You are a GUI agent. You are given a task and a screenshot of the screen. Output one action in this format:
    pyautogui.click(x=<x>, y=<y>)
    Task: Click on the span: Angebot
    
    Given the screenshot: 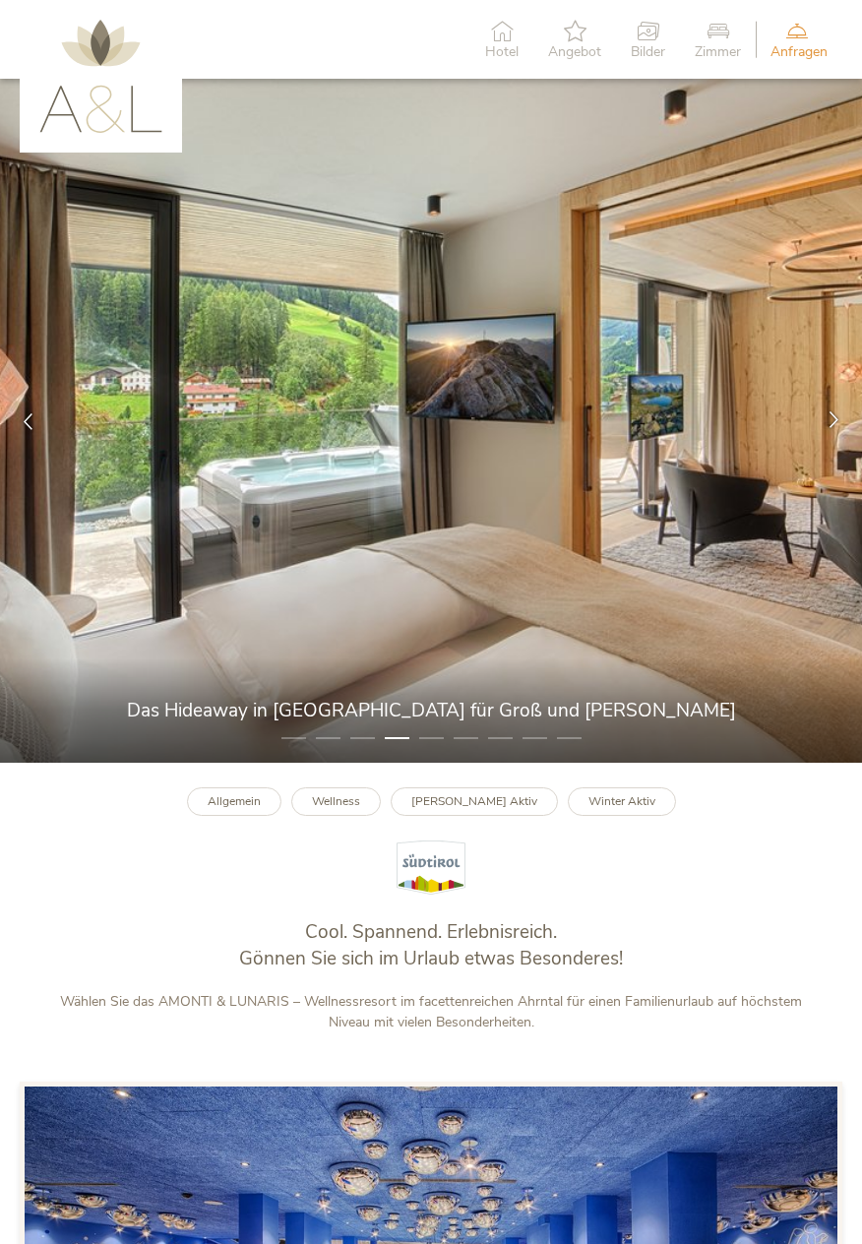 What is the action you would take?
    pyautogui.click(x=575, y=52)
    